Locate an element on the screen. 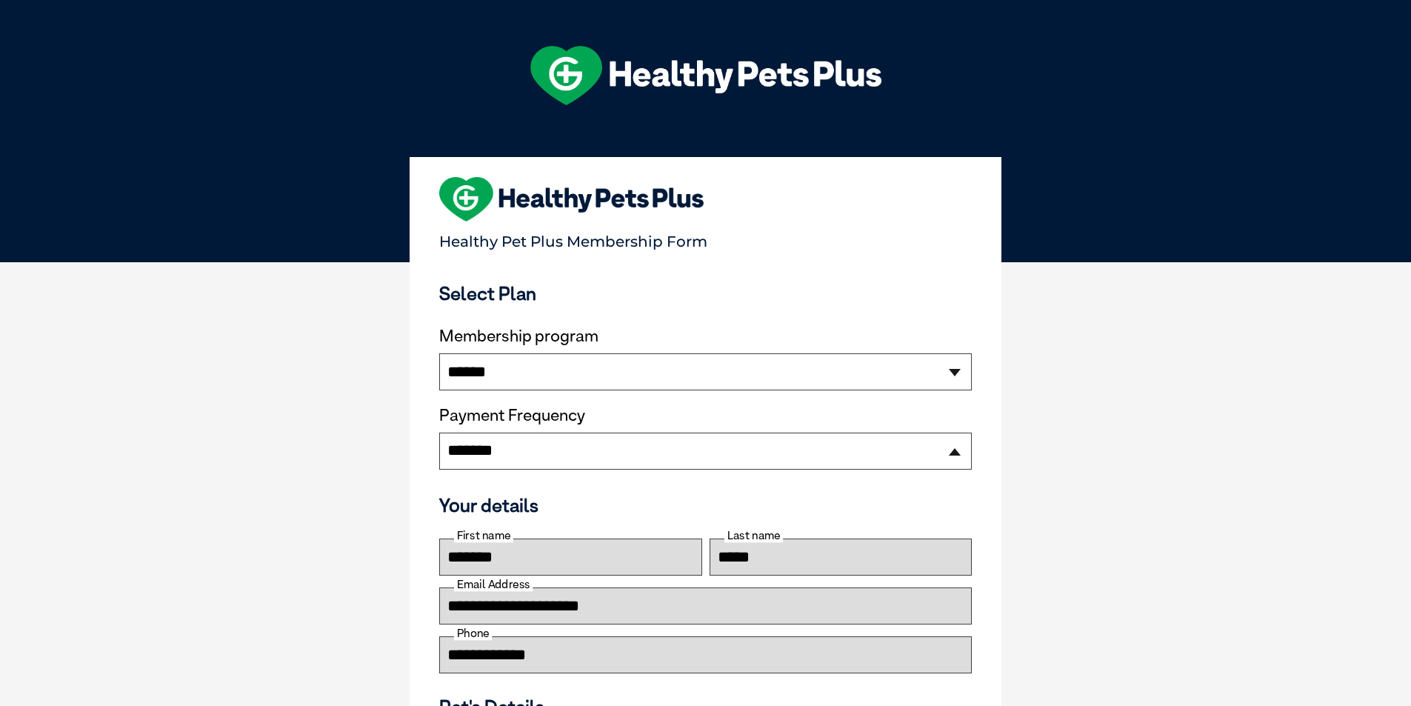  img: hpp-logo-landscape-green-white.png is located at coordinates (706, 76).